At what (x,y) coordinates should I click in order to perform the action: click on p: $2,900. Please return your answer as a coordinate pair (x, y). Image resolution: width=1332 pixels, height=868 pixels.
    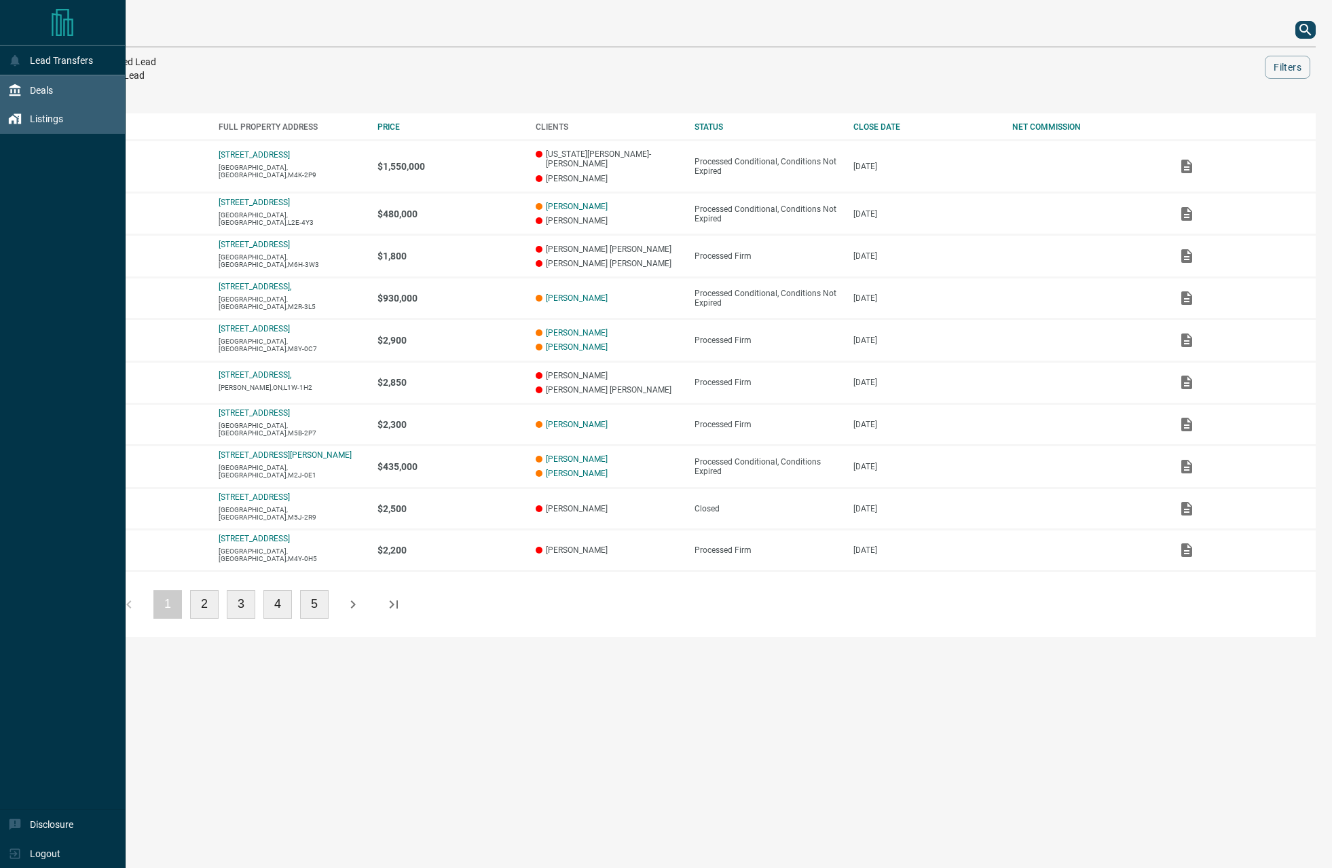
    Looking at the image, I should click on (450, 340).